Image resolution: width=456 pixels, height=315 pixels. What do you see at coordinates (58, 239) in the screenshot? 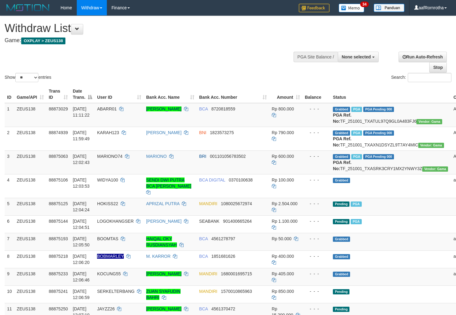
I see `span: 88875193` at bounding box center [58, 239].